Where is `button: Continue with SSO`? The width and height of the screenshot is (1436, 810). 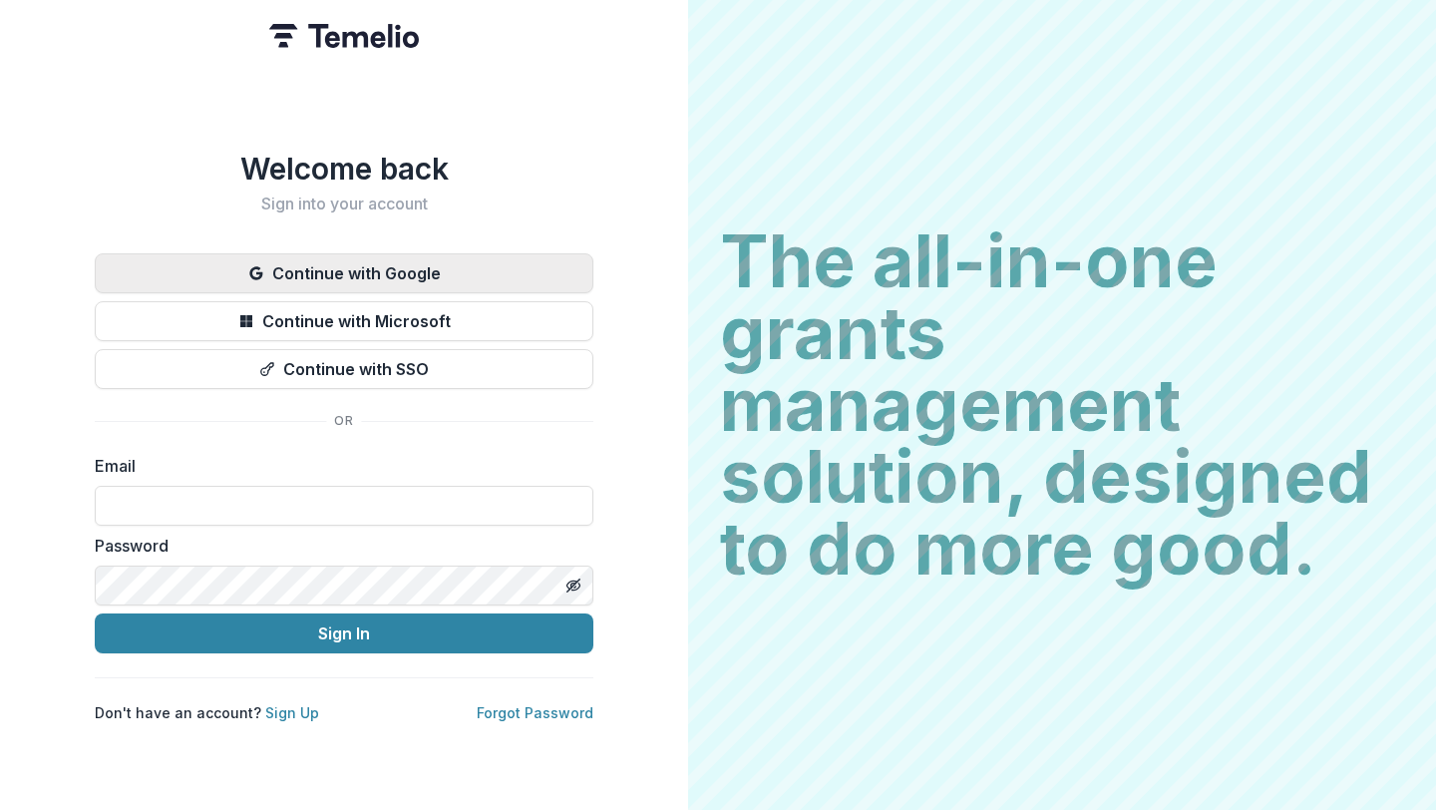 button: Continue with SSO is located at coordinates (344, 369).